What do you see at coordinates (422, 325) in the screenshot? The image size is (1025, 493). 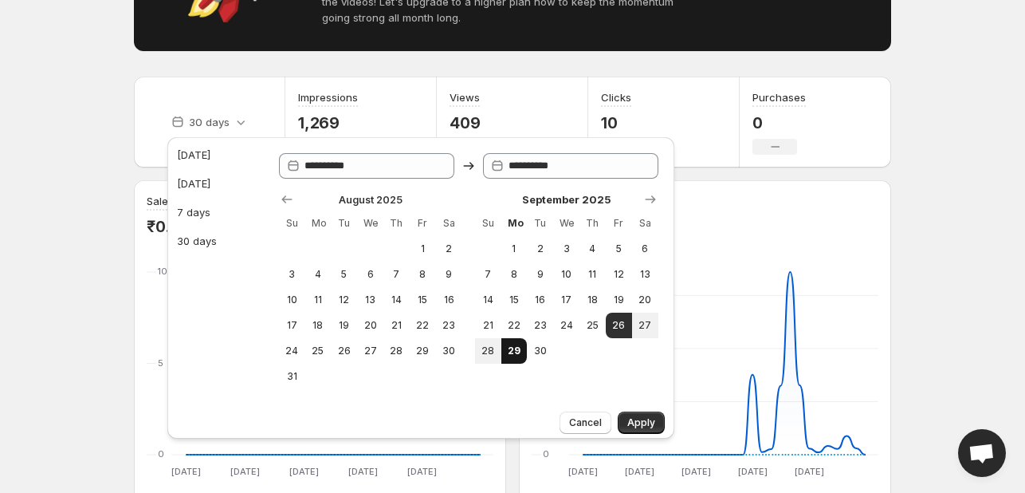 I see `button: Friday August 22 2025` at bounding box center [422, 325].